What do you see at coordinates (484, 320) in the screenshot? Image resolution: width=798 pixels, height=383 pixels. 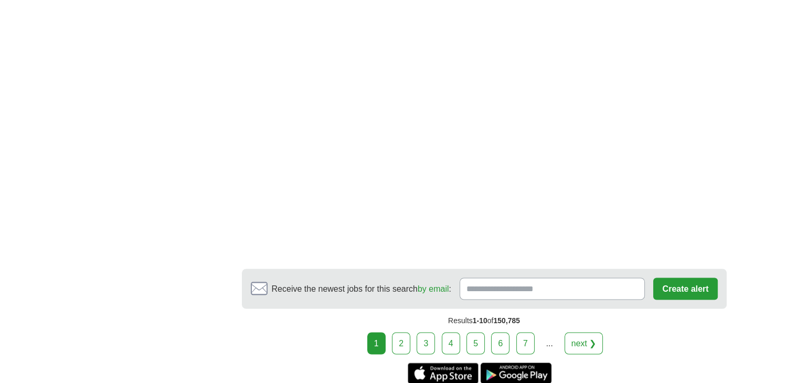 I see `div: Results of` at bounding box center [484, 320].